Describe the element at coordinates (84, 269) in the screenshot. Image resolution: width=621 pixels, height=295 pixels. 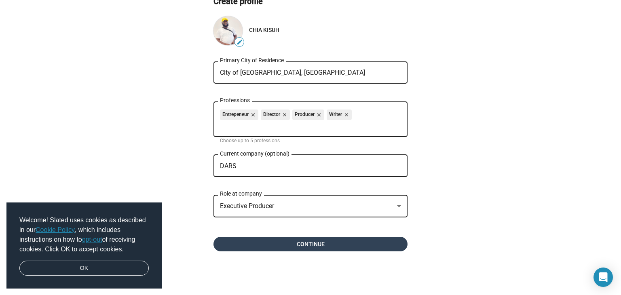
I see `a: dismiss cookie message` at that location.